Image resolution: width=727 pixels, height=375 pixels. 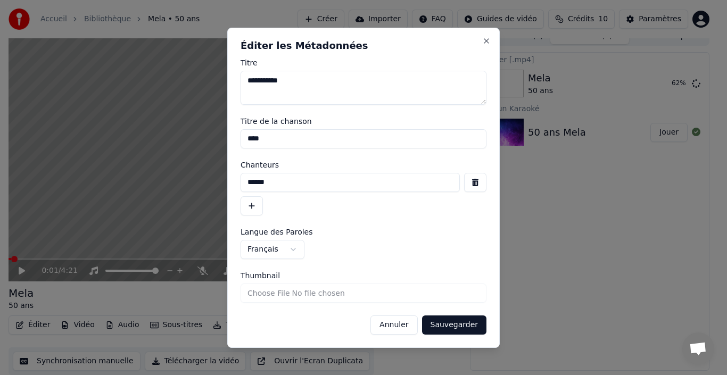 What do you see at coordinates (260, 276) in the screenshot?
I see `span: Thumbnail` at bounding box center [260, 276].